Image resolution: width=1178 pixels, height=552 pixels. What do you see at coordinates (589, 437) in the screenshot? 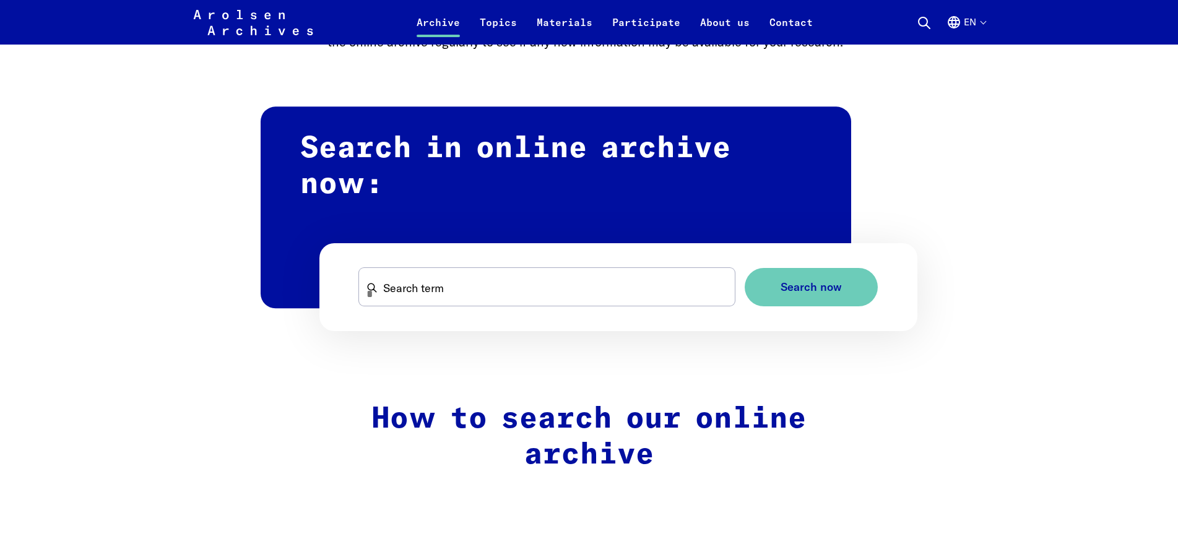
I see `h2: How to search our online archive` at bounding box center [589, 437].